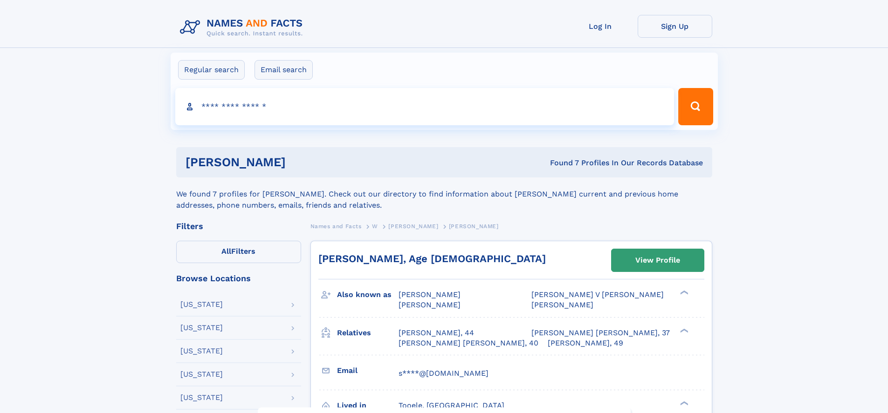 The height and width of the screenshot is (413, 888). I want to click on div: Found 7 Profiles In Our Records Database, so click(560, 163).